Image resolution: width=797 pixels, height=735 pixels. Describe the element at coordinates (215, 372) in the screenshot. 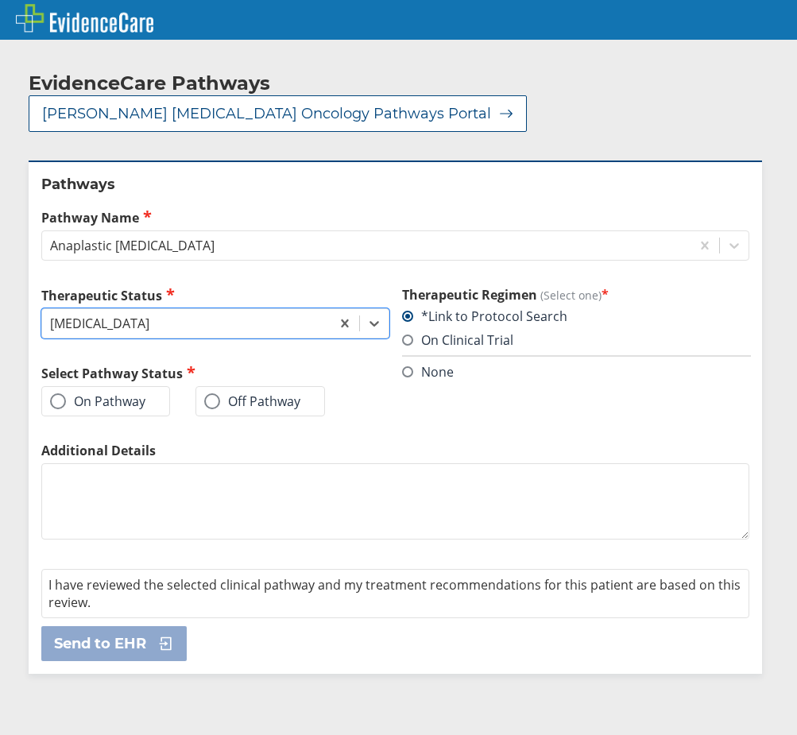

I see `h2: Select Pathway Status` at that location.